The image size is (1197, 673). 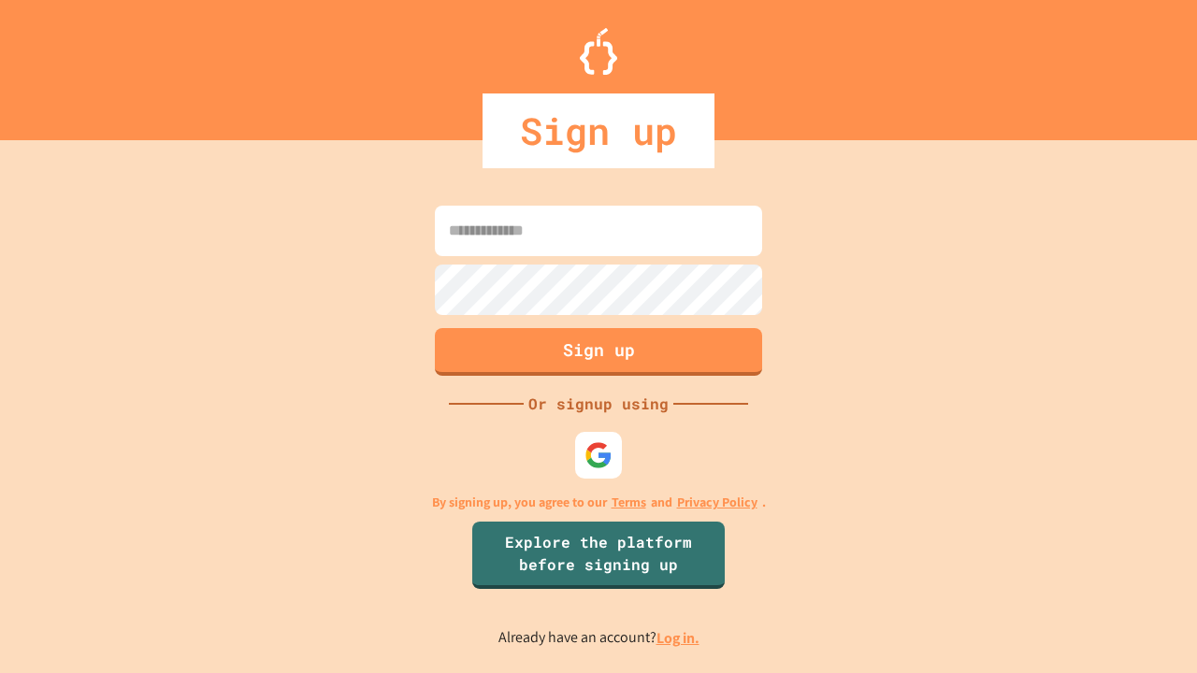 What do you see at coordinates (598, 352) in the screenshot?
I see `button: Sign up` at bounding box center [598, 352].